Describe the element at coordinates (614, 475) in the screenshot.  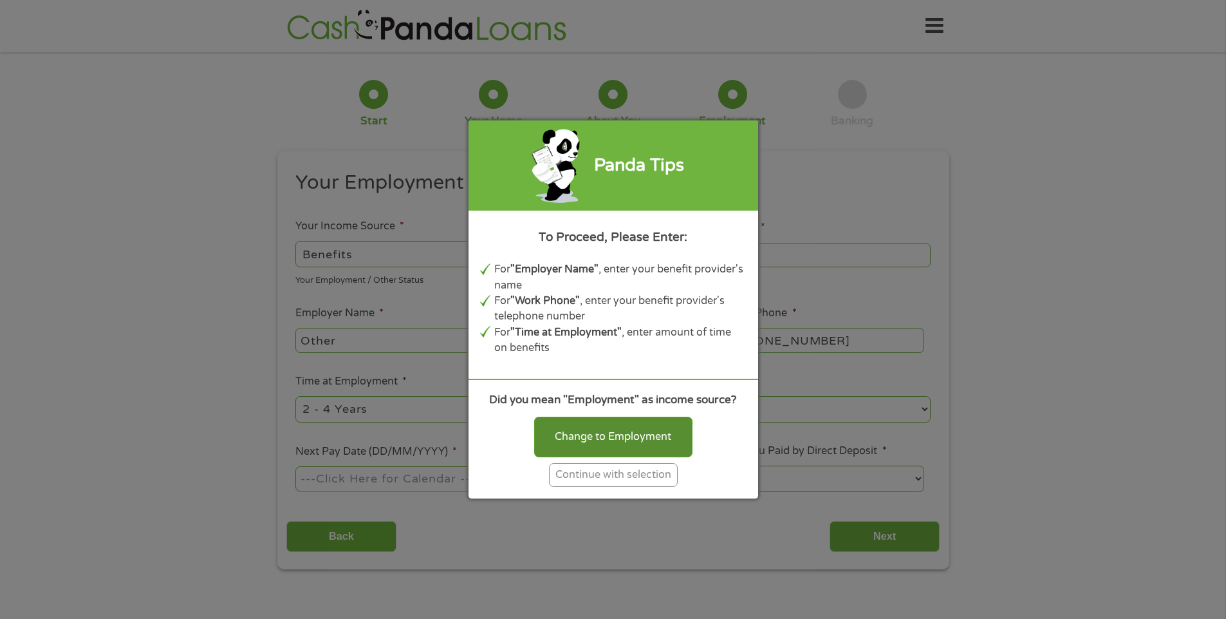
I see `div: Continue with selection` at that location.